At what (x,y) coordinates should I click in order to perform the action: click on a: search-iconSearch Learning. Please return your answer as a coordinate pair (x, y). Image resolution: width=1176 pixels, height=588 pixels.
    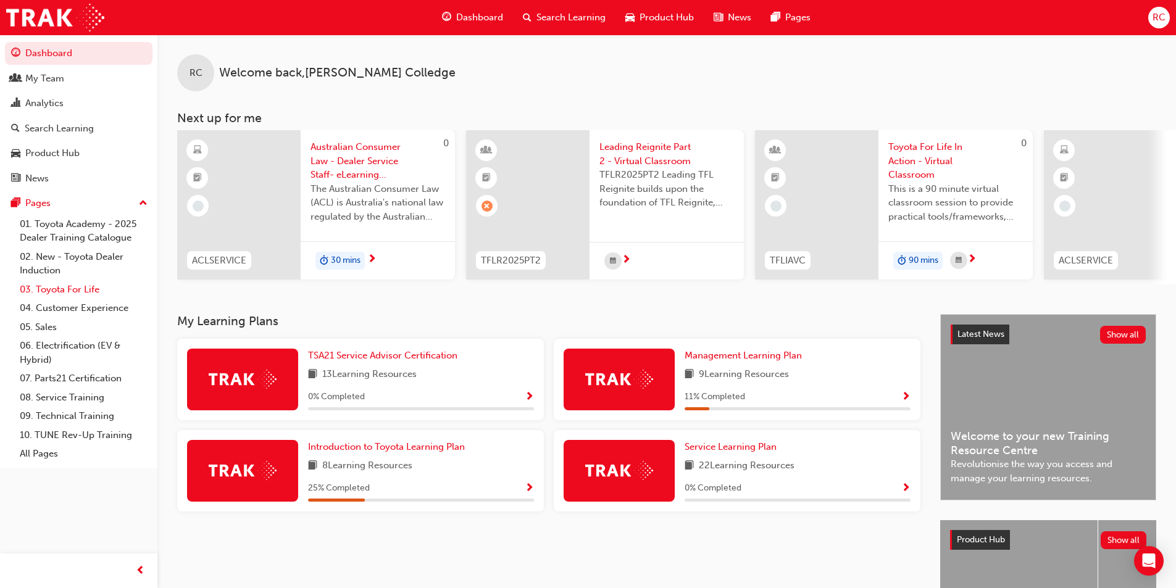
    Looking at the image, I should click on (564, 17).